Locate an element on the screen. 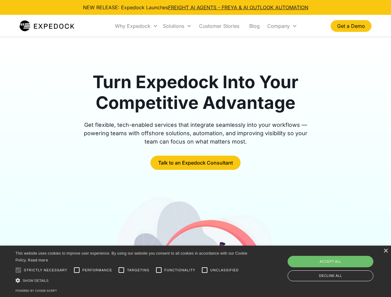 This screenshot has width=391, height=297. a: FREIGHT AI AGENTS - FREYA & AI OUTLOOK AUTOMATION is located at coordinates (238, 7).